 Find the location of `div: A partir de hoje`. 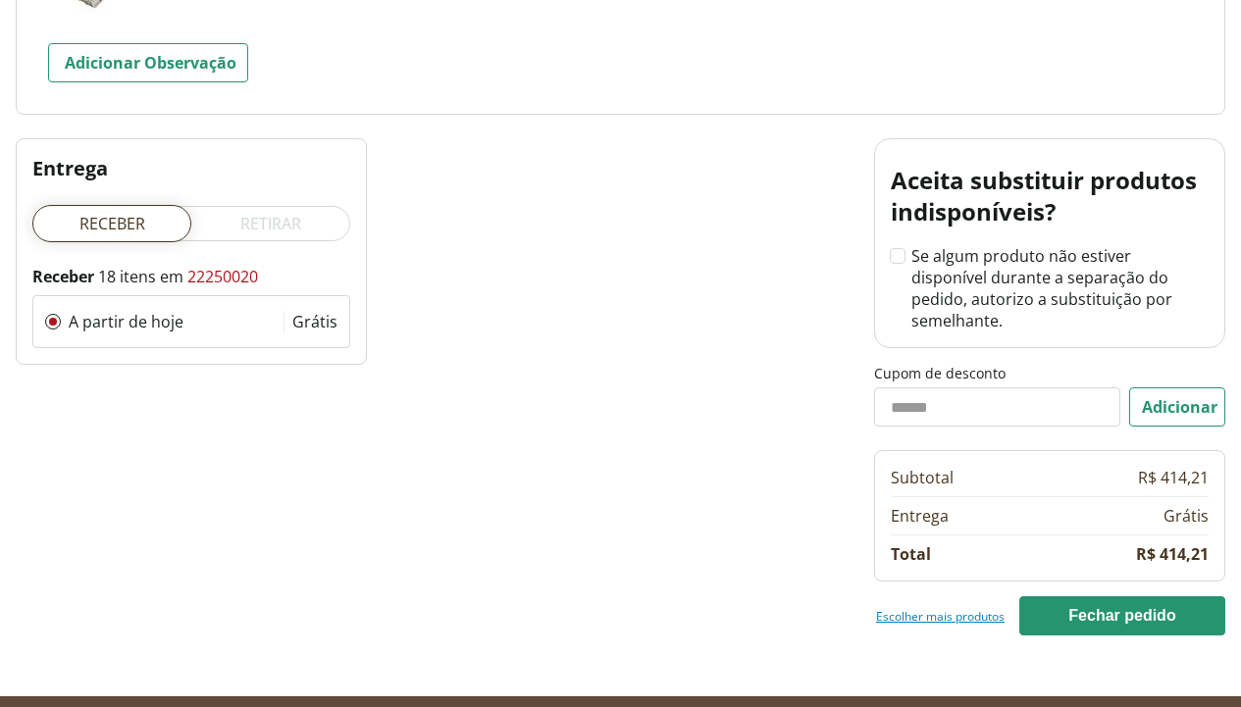

div: A partir de hoje is located at coordinates (176, 322).